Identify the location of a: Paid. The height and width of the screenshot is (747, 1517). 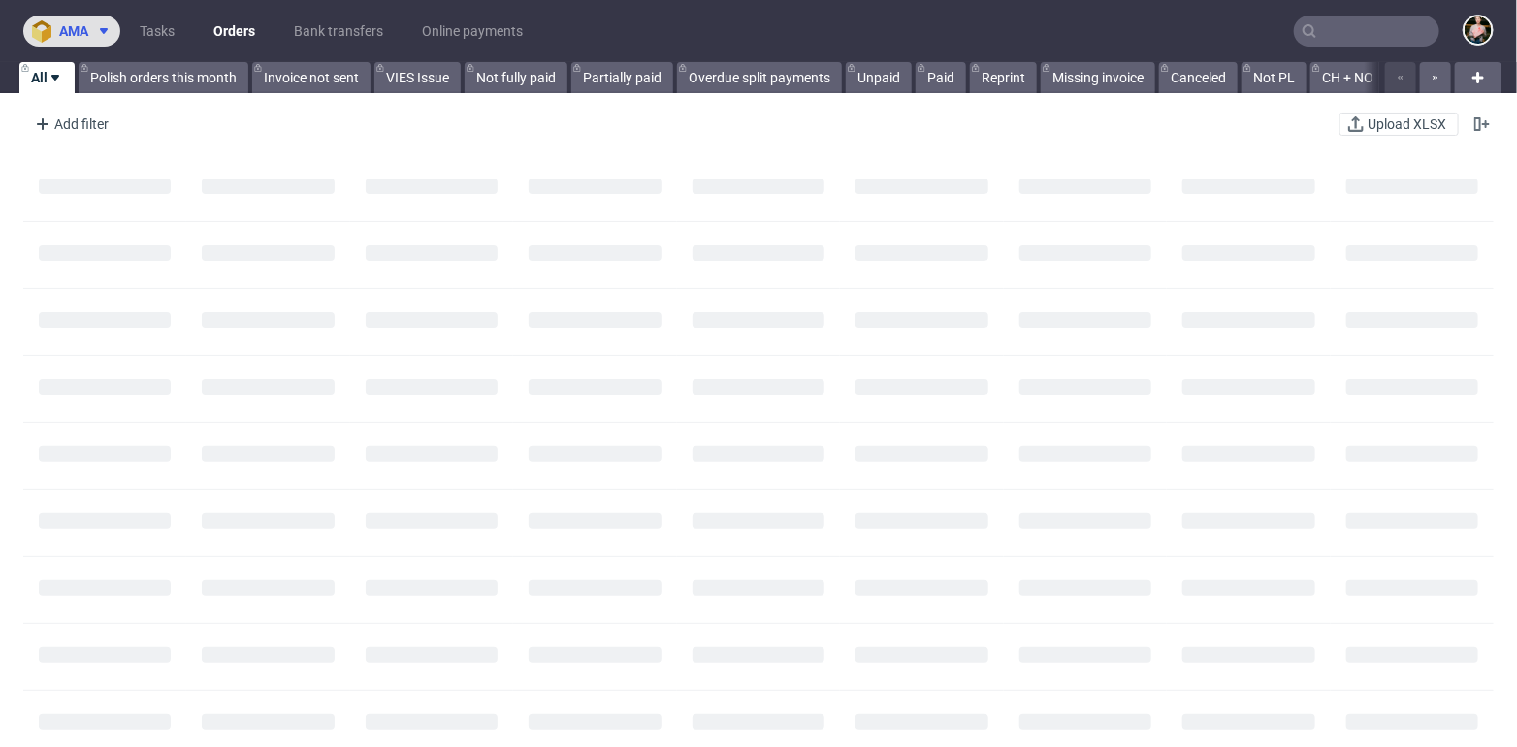
(941, 78).